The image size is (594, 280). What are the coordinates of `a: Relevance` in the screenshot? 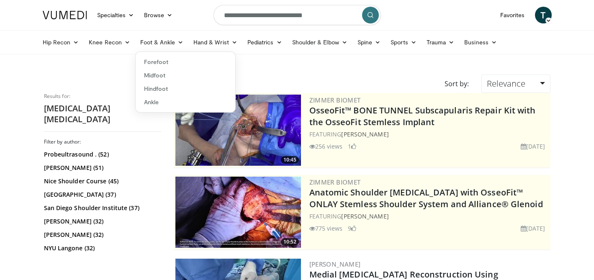 It's located at (516, 84).